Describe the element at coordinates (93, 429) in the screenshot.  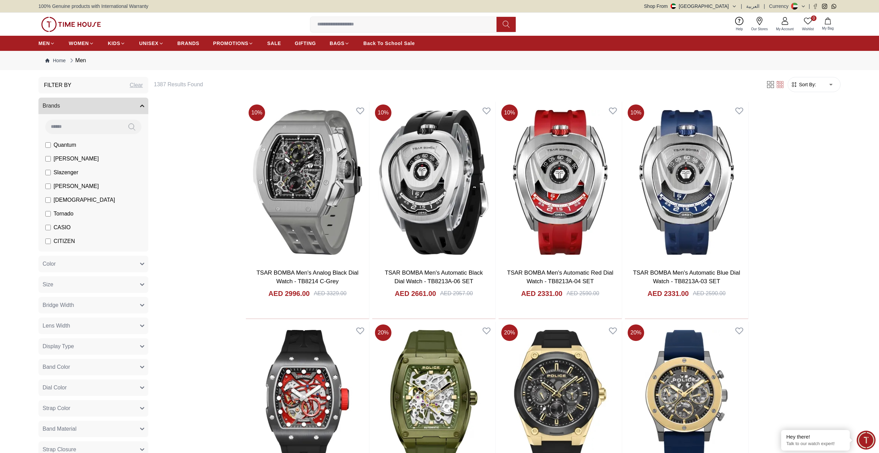
I see `button: Band Material` at that location.